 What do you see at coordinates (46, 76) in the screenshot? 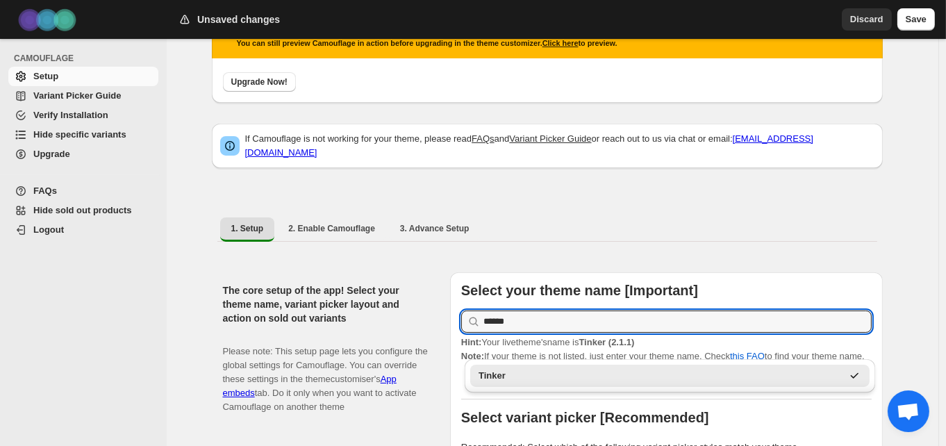
I see `span: Setup` at bounding box center [46, 76].